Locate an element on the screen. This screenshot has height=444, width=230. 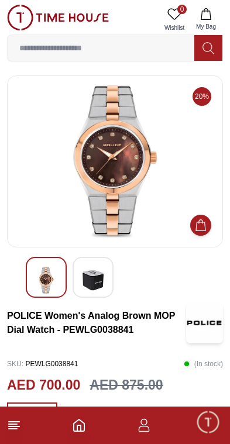
span: My Bag is located at coordinates (206, 26).